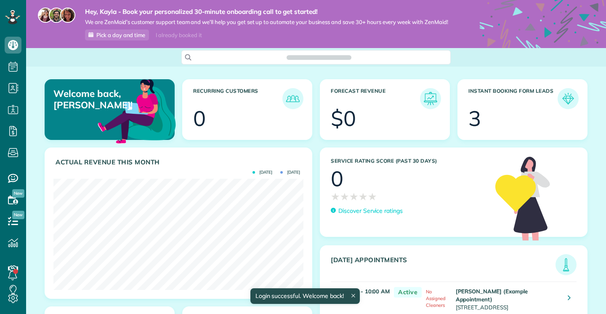 The image size is (606, 314). What do you see at coordinates (436, 298) in the screenshot?
I see `span: No Assigned Cleaners` at bounding box center [436, 298].